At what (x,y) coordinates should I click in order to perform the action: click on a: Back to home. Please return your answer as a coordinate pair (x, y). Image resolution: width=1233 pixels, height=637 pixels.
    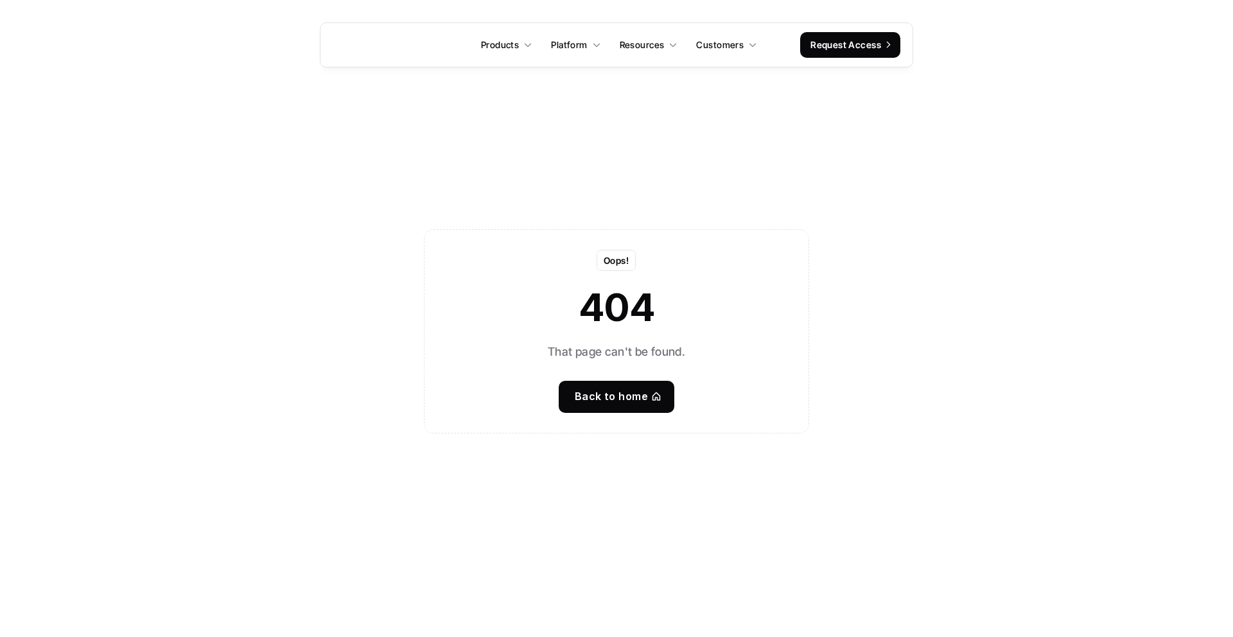
    Looking at the image, I should click on (616, 397).